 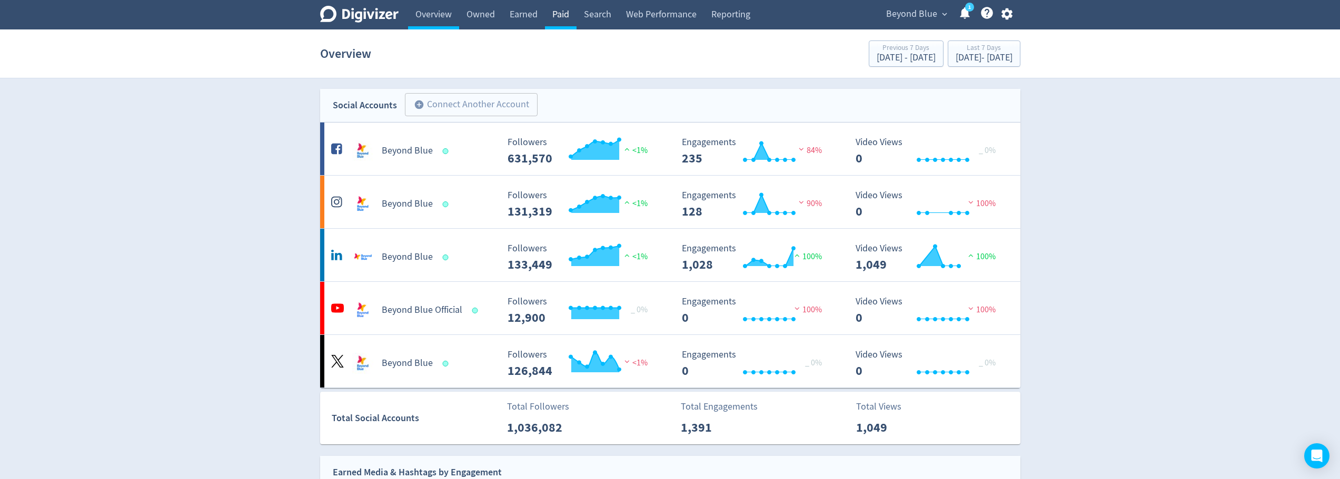 I want to click on button: Beyond Blue, so click(x=916, y=14).